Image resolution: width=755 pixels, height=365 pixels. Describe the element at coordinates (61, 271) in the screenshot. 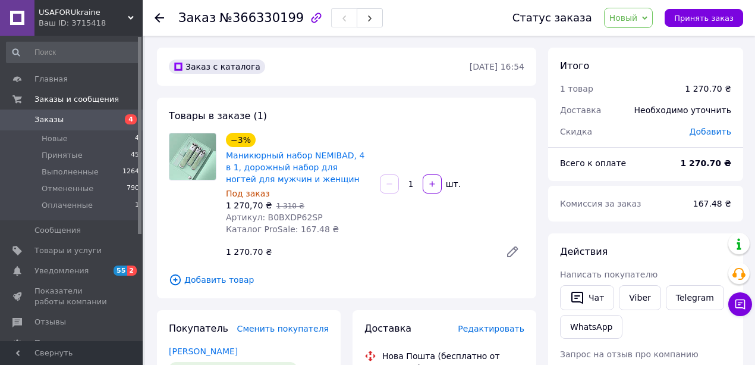

I see `span: Уведомления` at that location.